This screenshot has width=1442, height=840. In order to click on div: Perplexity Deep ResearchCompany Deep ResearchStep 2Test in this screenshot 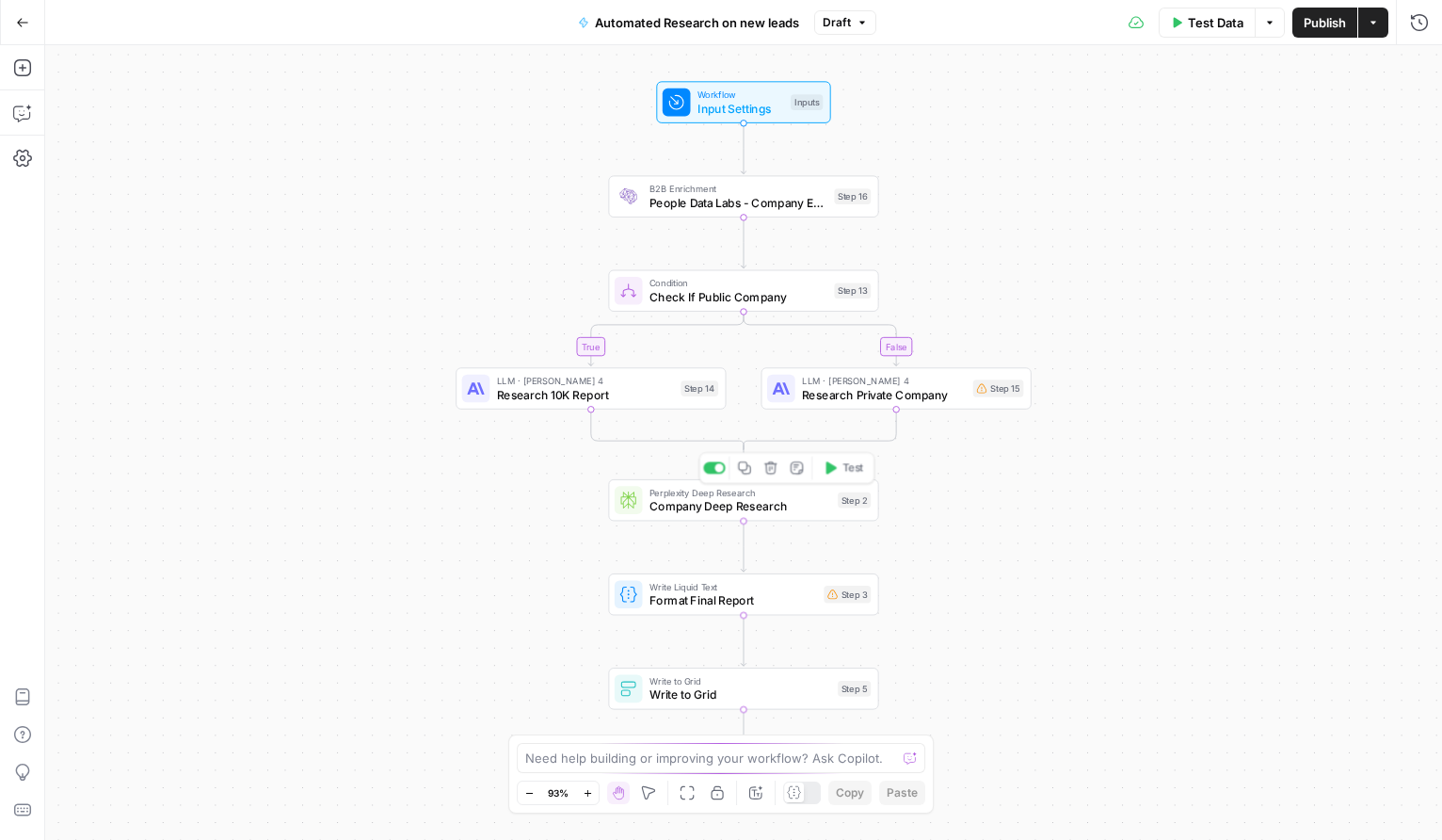, I will do `click(743, 500)`.